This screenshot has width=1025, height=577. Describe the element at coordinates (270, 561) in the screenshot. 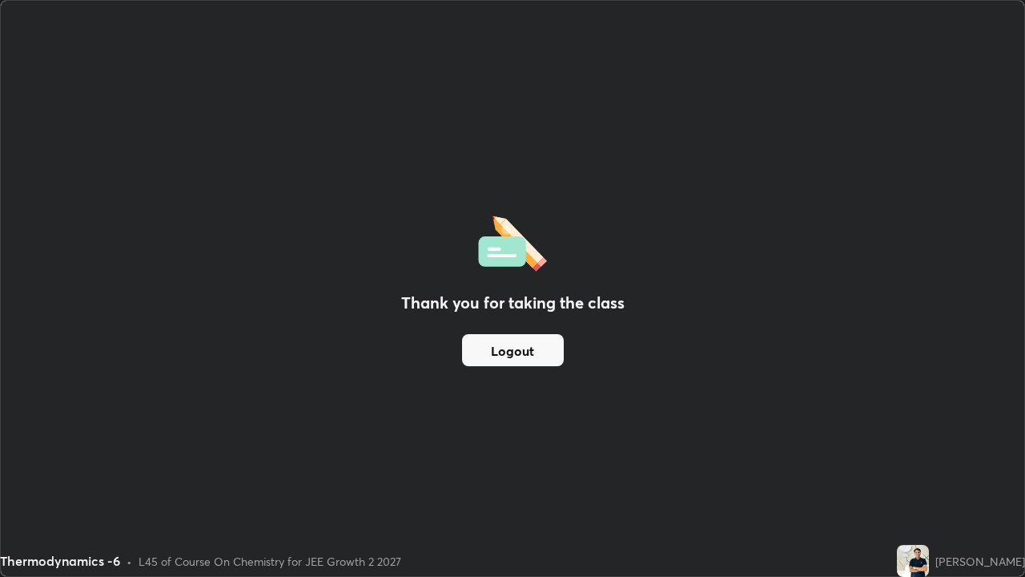

I see `div: L45 of Course On Chemistry for JEE Growth 2 2027` at that location.